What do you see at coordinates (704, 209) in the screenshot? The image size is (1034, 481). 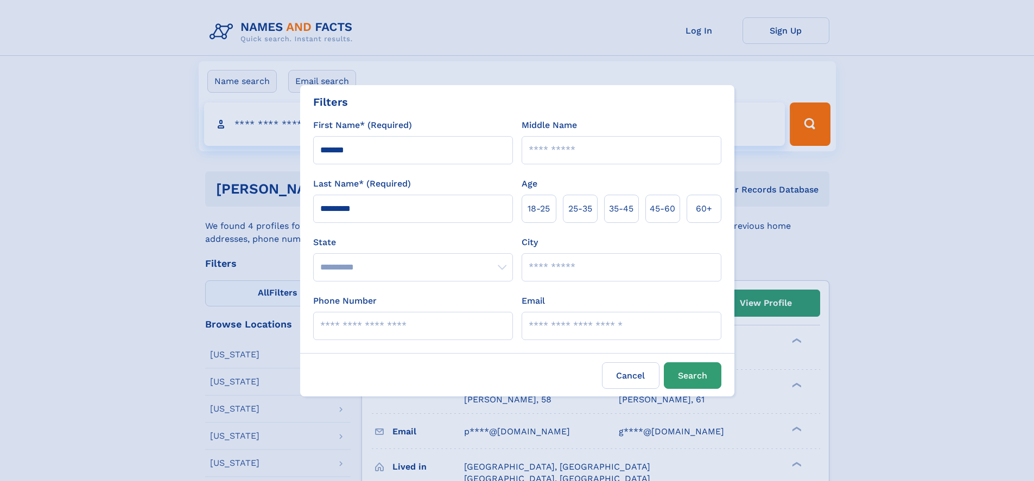 I see `span: 60+` at bounding box center [704, 209].